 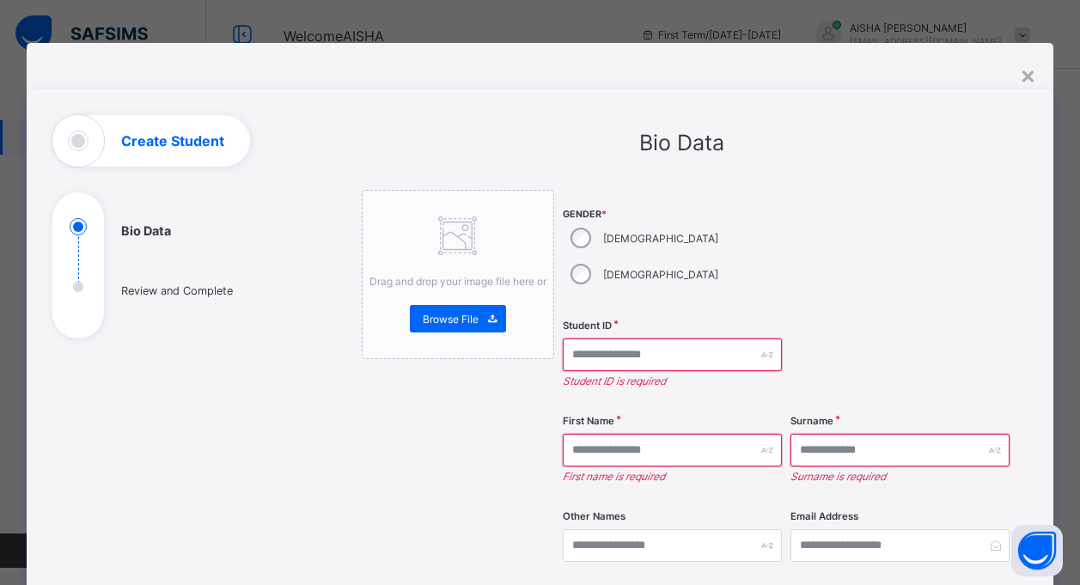 I want to click on em: Student ID is required, so click(x=672, y=381).